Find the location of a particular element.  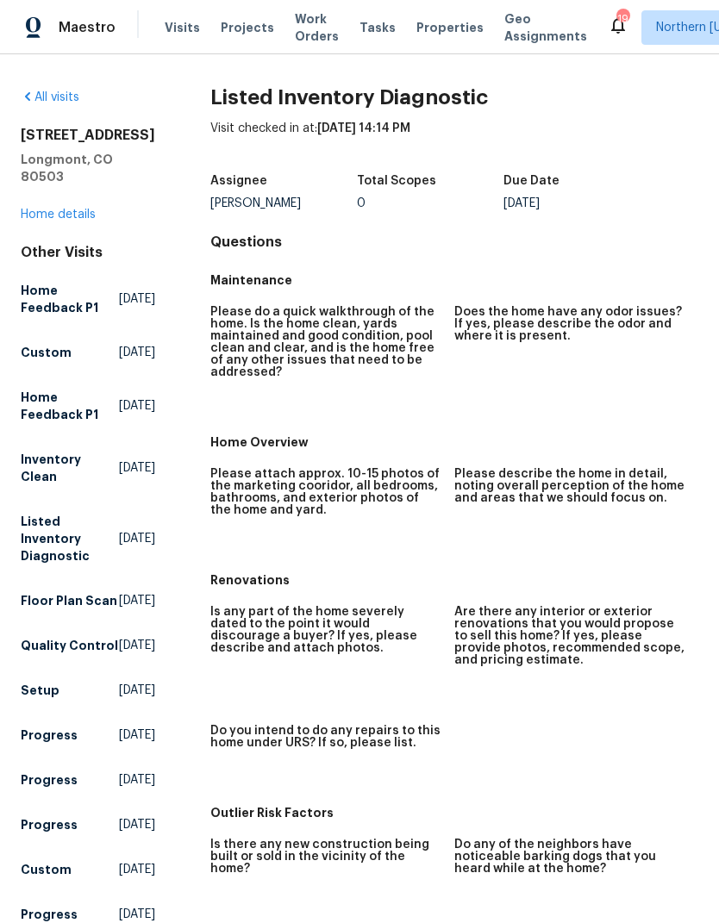

h5: Are there any interior or exterior renovations that you would propose to sell this home? If yes, ... is located at coordinates (569, 636).